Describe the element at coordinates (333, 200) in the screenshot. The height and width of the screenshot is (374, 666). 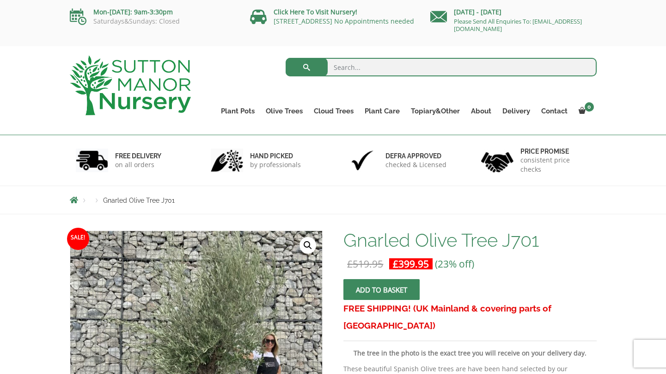
I see `nav: Breadcrumbs` at that location.